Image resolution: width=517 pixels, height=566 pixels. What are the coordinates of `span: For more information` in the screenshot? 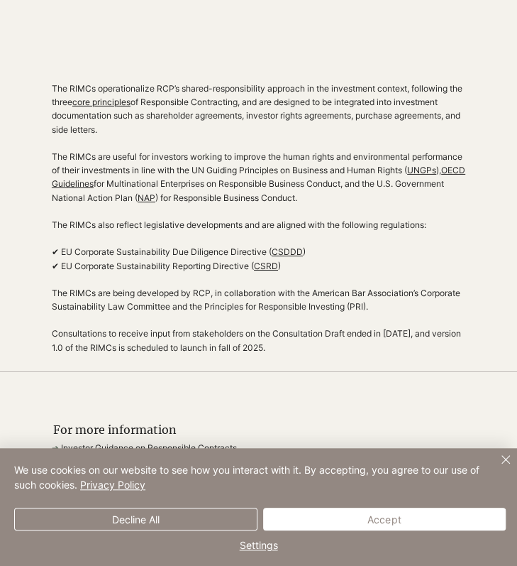 It's located at (115, 429).